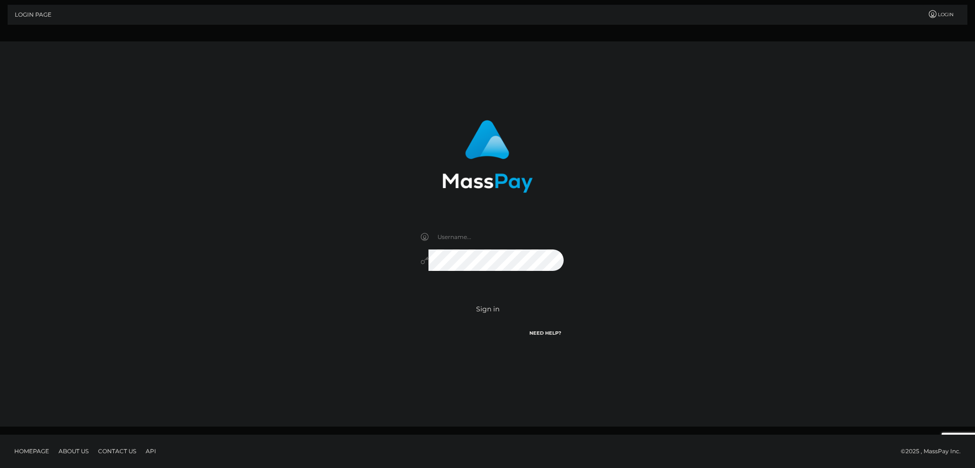 This screenshot has height=468, width=975. Describe the element at coordinates (496, 237) in the screenshot. I see `input: Username...` at that location.